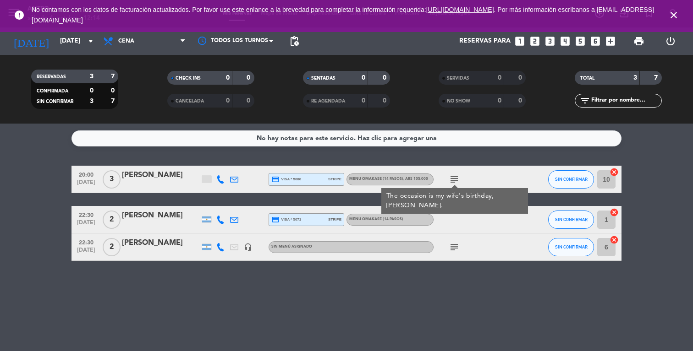 Image resolution: width=693 pixels, height=351 pixels. Describe the element at coordinates (550, 41) in the screenshot. I see `i: looks_3` at that location.